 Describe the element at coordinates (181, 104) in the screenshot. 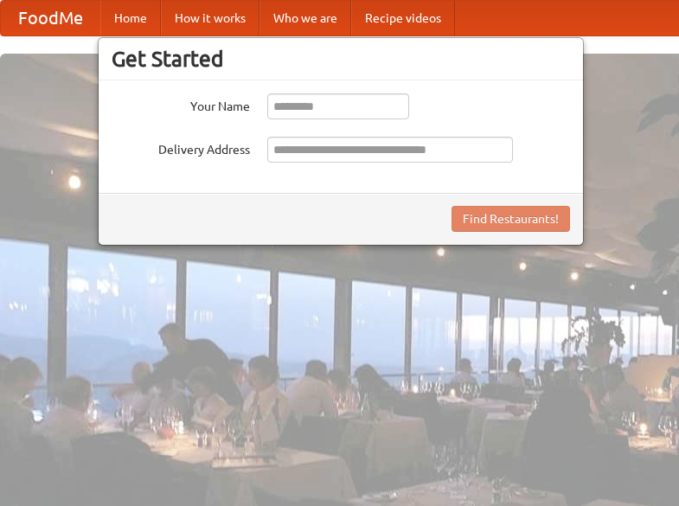

I see `label: Your Name` at that location.